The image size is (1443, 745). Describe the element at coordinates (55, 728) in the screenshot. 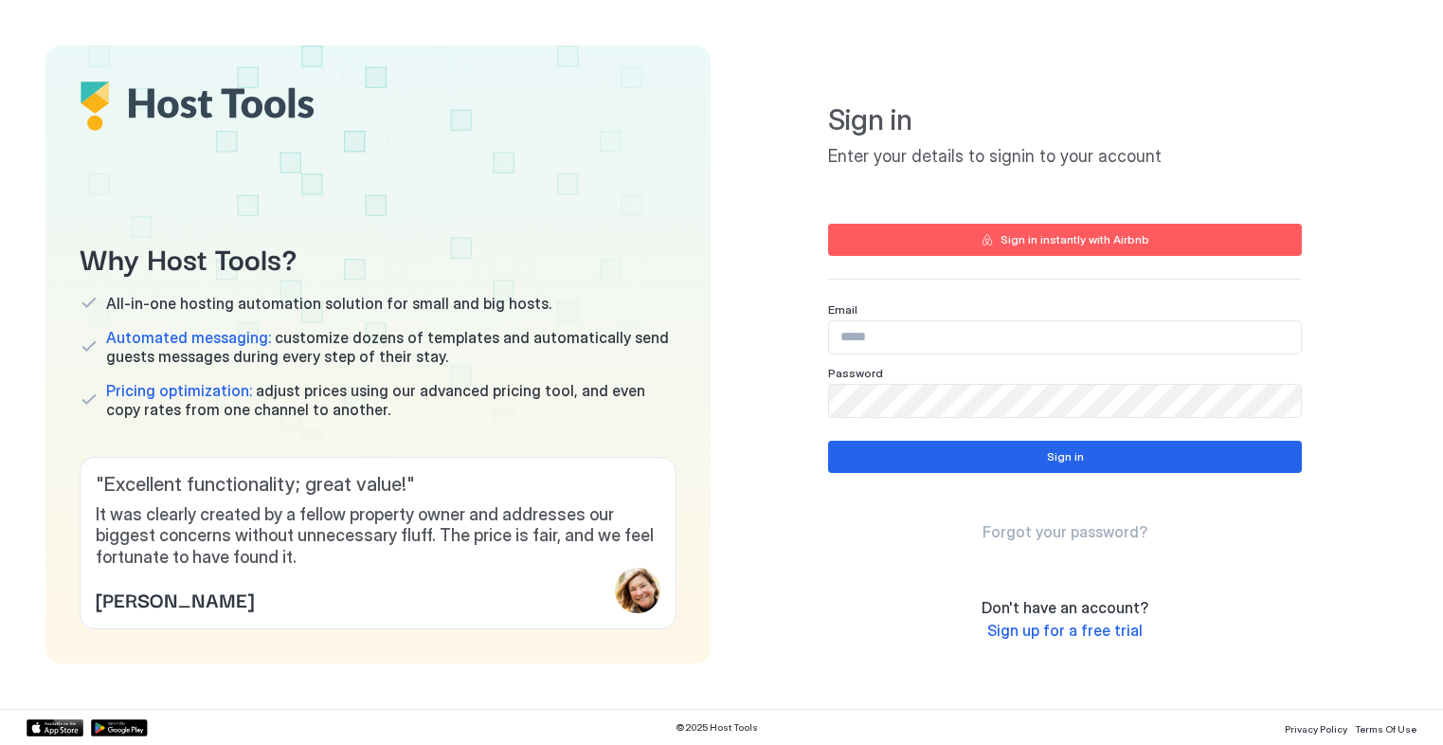

I see `div: App Store` at that location.